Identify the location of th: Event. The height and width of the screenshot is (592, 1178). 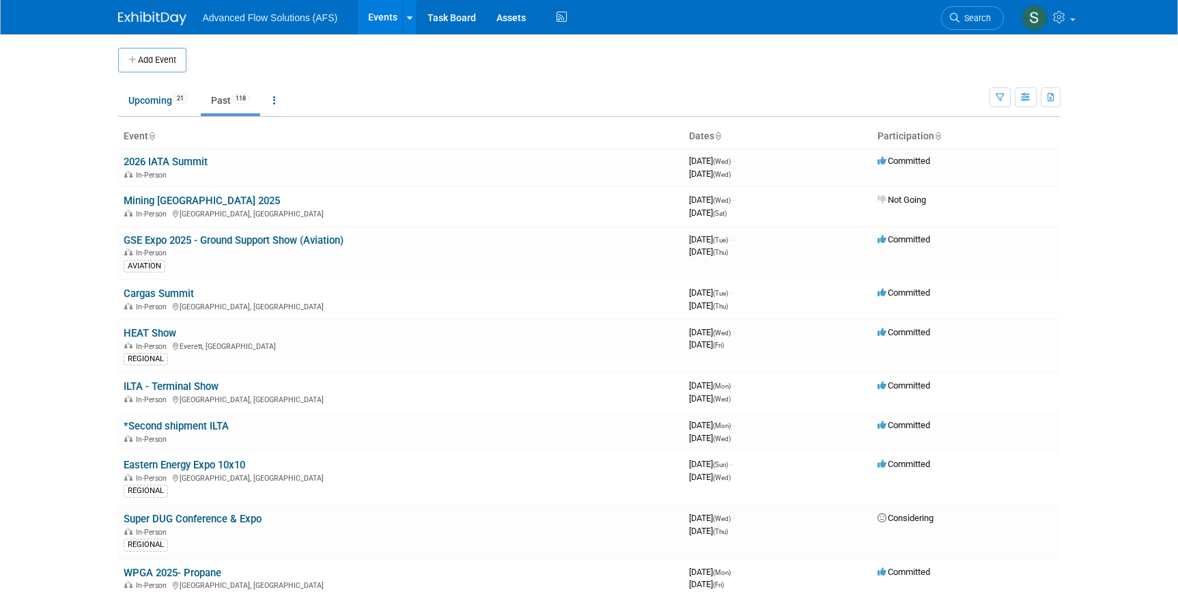
(401, 137).